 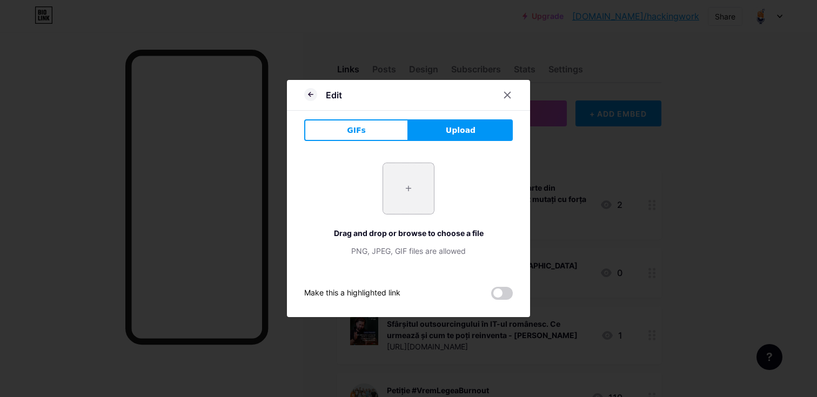 What do you see at coordinates (334, 95) in the screenshot?
I see `div: Edit` at bounding box center [334, 95].